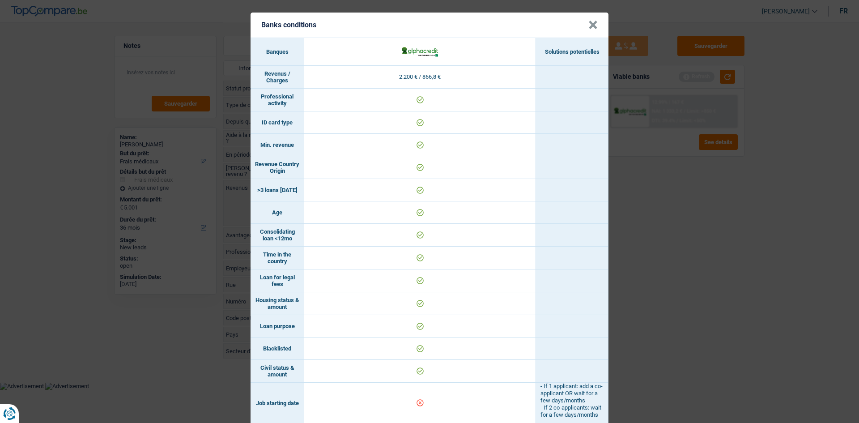 This screenshot has height=423, width=859. Describe the element at coordinates (277, 235) in the screenshot. I see `td: Consolidating loan <12mo` at that location.